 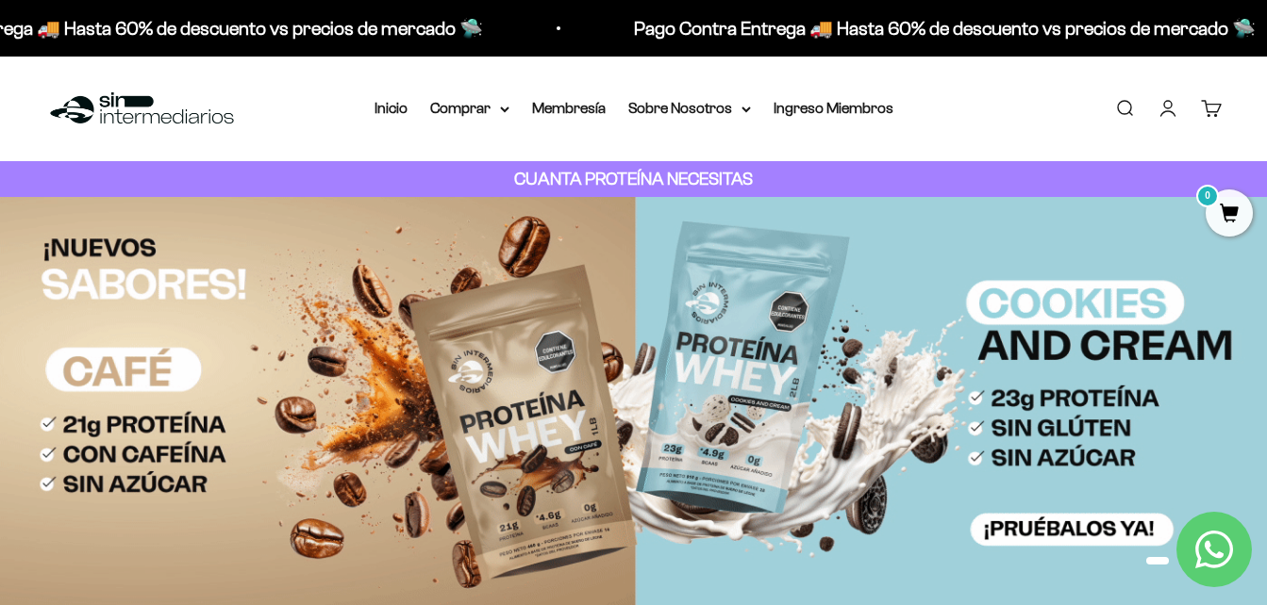 I want to click on p: Pago Contra Entrega 🚚 Hasta 60% de descuento vs precios de mercado 🛸, so click(x=941, y=28).